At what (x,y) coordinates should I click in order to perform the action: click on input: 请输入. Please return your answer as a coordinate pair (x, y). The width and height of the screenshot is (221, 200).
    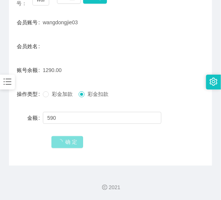
    Looking at the image, I should click on (102, 118).